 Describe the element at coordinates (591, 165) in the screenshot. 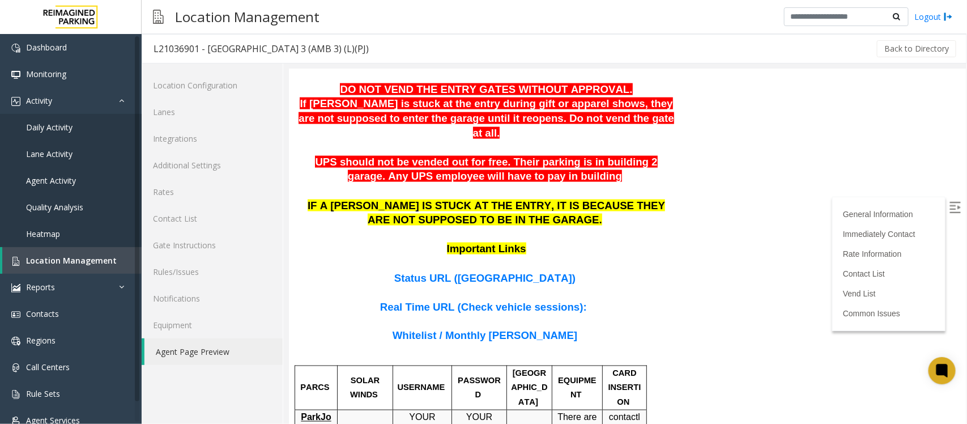

I see `a: Immediately Contact` at that location.